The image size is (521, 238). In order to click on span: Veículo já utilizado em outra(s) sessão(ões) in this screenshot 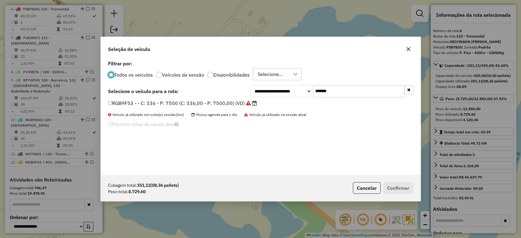, I will do `click(146, 114)`.